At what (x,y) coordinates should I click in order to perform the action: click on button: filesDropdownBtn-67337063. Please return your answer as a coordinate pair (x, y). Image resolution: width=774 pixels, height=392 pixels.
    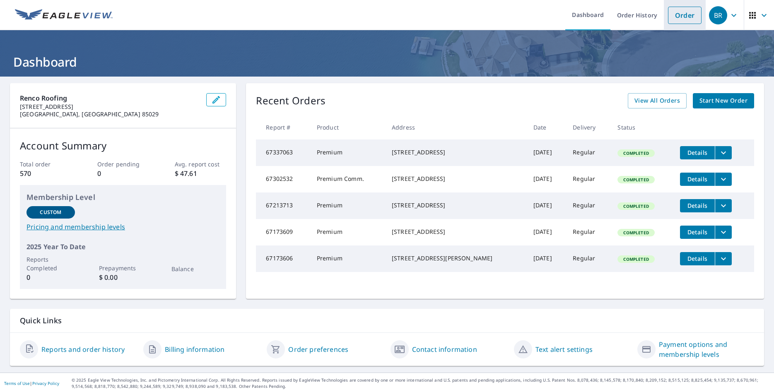
    Looking at the image, I should click on (723, 153).